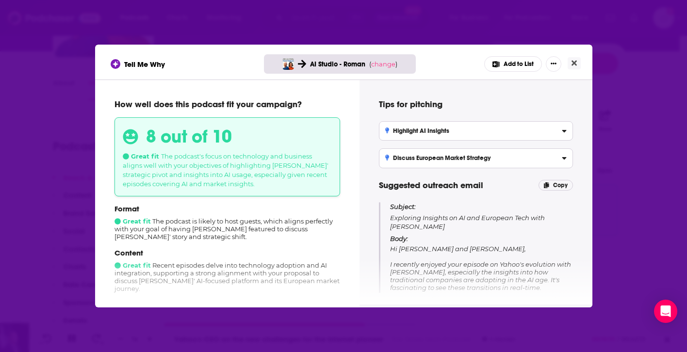 The height and width of the screenshot is (352, 687). Describe the element at coordinates (288, 64) in the screenshot. I see `img: The Times Tech Podcast` at that location.